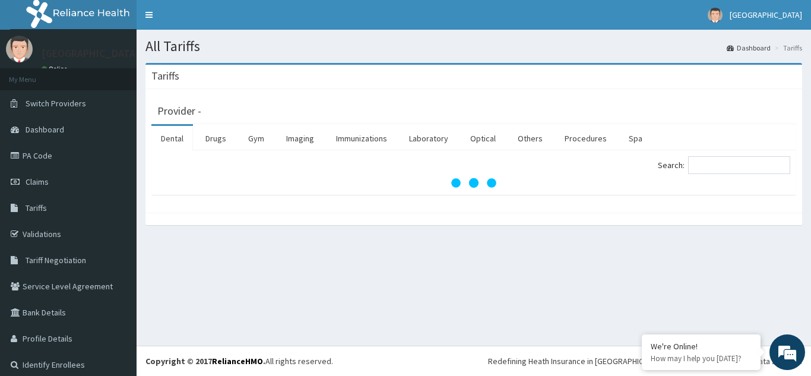 This screenshot has height=376, width=811. What do you see at coordinates (474, 360) in the screenshot?
I see `footer: All rights reserved.` at bounding box center [474, 360].